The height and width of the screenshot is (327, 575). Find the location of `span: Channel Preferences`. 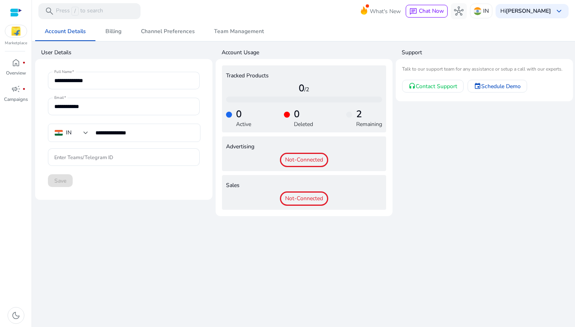

span: Channel Preferences is located at coordinates (168, 32).